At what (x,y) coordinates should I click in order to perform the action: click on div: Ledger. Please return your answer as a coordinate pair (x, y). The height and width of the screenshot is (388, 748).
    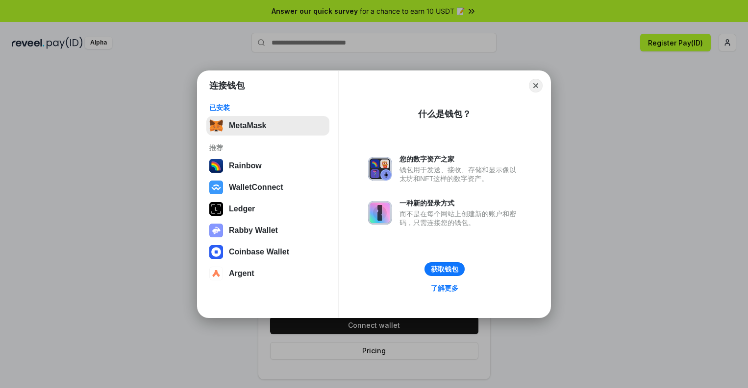
    Looking at the image, I should click on (241, 209).